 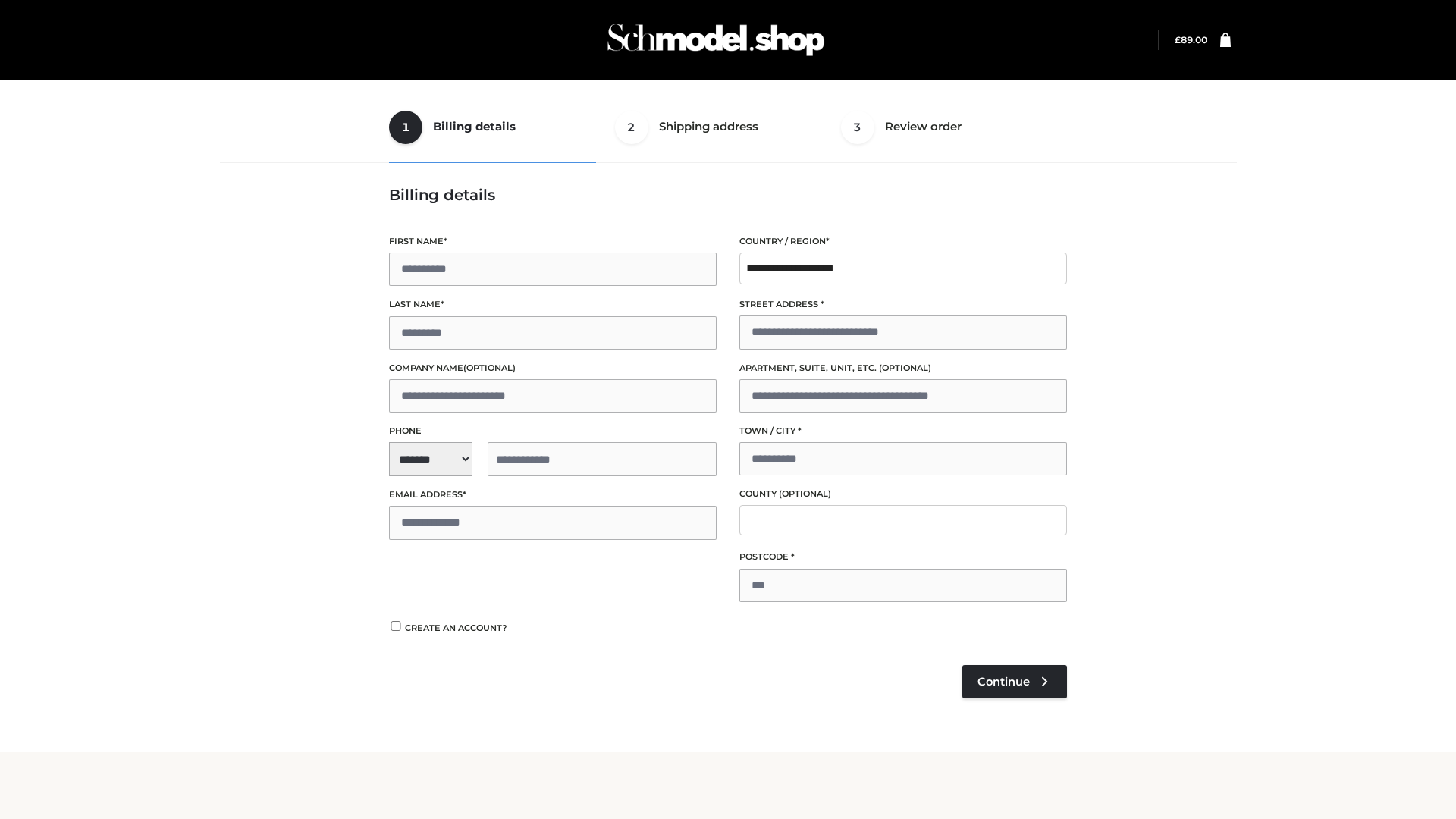 I want to click on label: Town / City, so click(x=903, y=430).